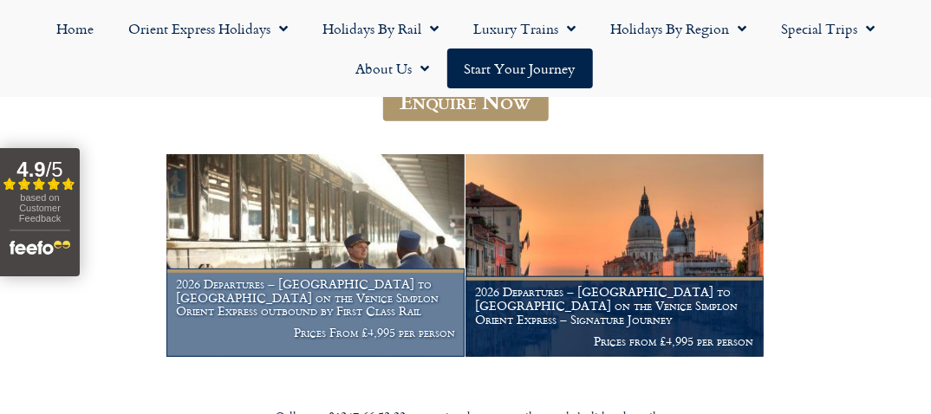 The height and width of the screenshot is (414, 931). What do you see at coordinates (614, 256) in the screenshot?
I see `img: Orient Express Special Venice compressed` at bounding box center [614, 256].